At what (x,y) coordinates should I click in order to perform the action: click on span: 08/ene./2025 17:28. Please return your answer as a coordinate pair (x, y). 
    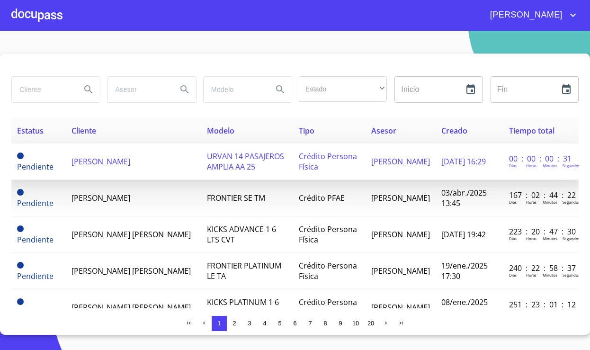
    Looking at the image, I should click on (464, 307).